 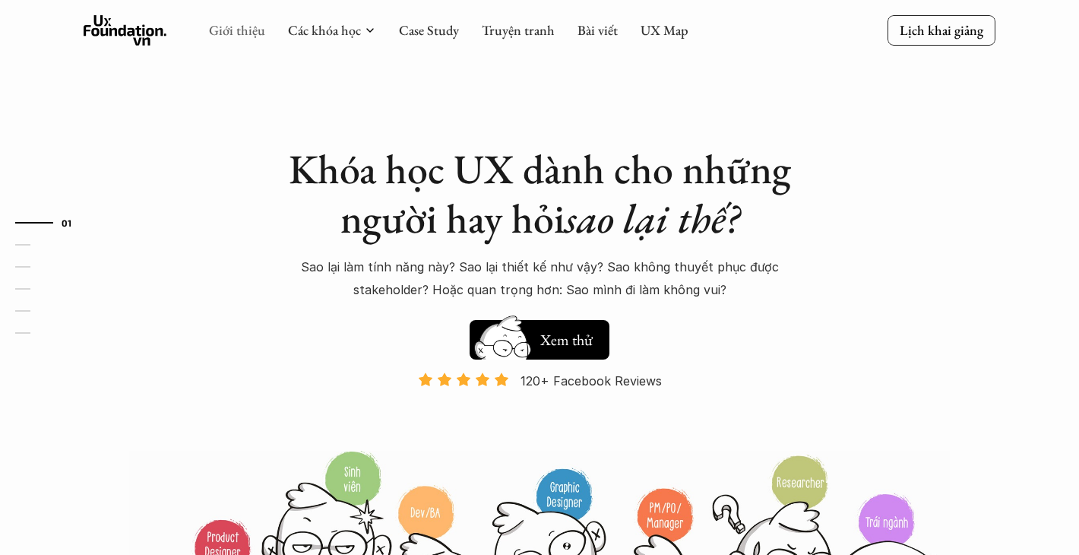 What do you see at coordinates (51, 223) in the screenshot?
I see `a: 01` at bounding box center [51, 223].